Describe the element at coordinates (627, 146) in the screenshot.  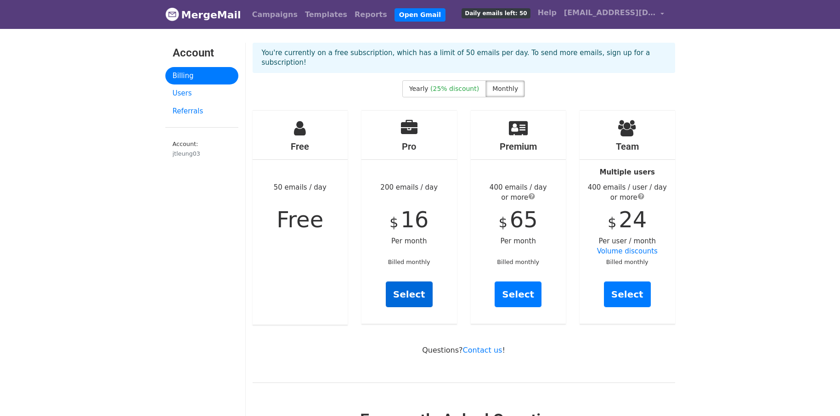
I see `h4: Team` at that location.